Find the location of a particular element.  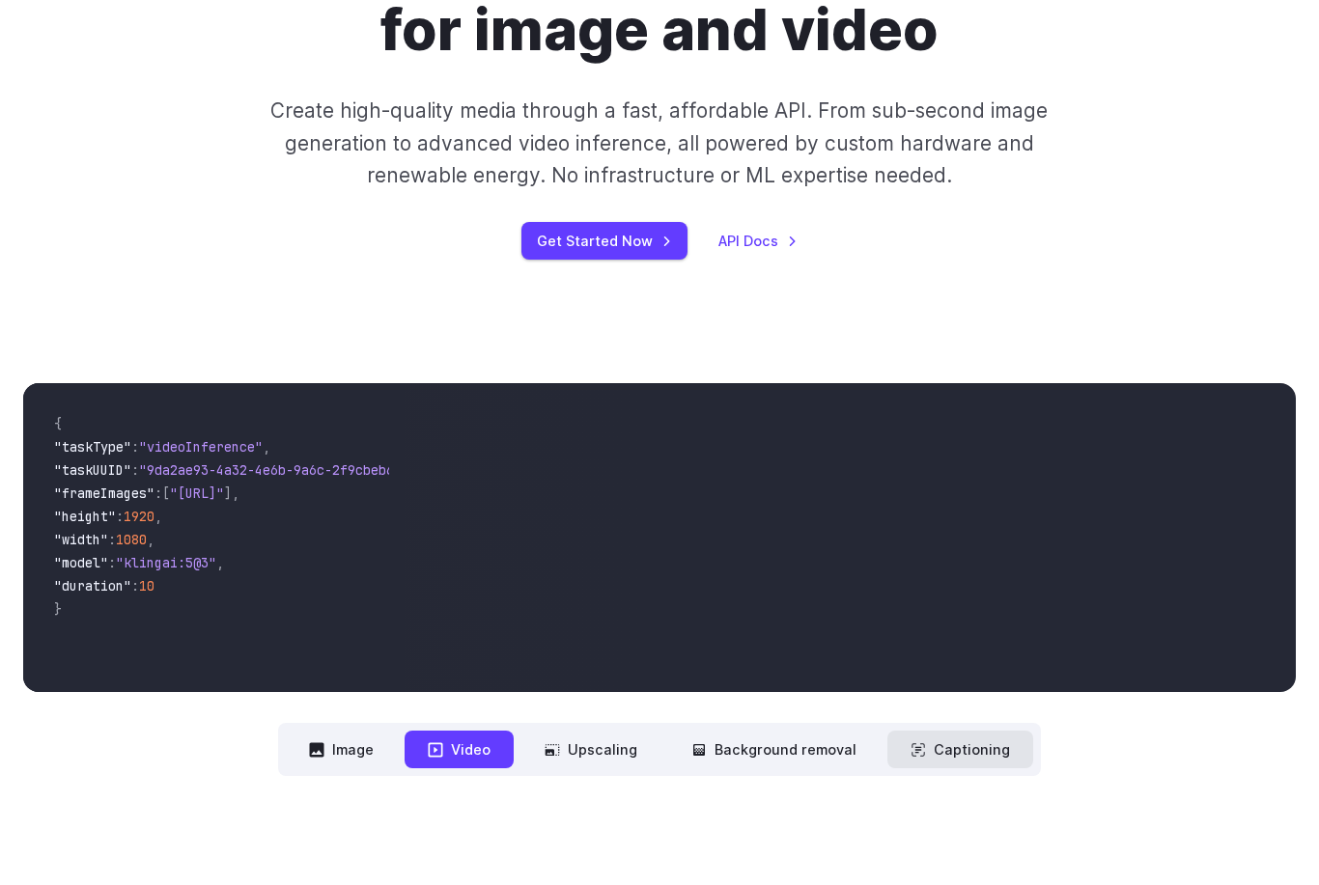

span: "taskUUID" is located at coordinates (93, 470).